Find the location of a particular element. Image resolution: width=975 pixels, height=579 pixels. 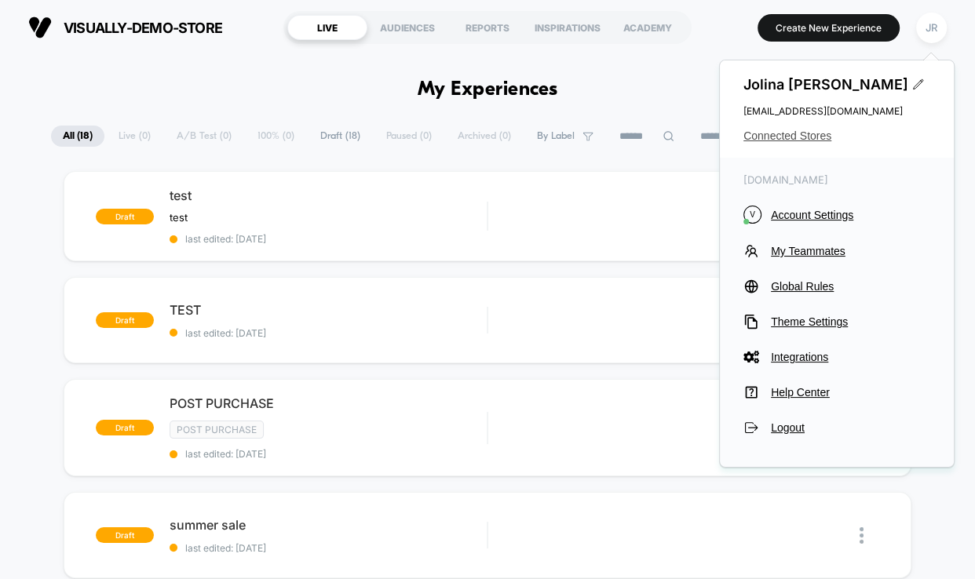

button: Connected Stores is located at coordinates (837, 136).